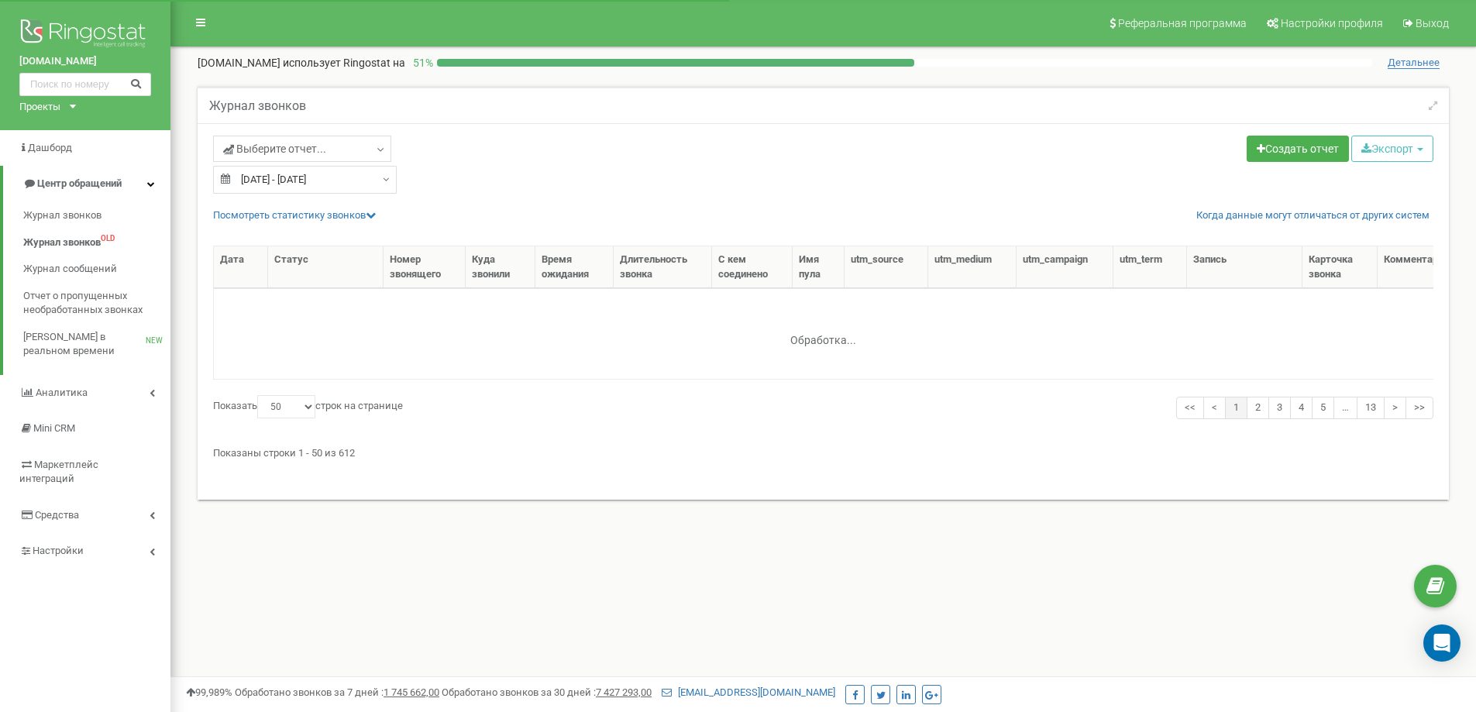 Image resolution: width=1476 pixels, height=712 pixels. Describe the element at coordinates (411, 692) in the screenshot. I see `u: 1 745 662,00` at that location.